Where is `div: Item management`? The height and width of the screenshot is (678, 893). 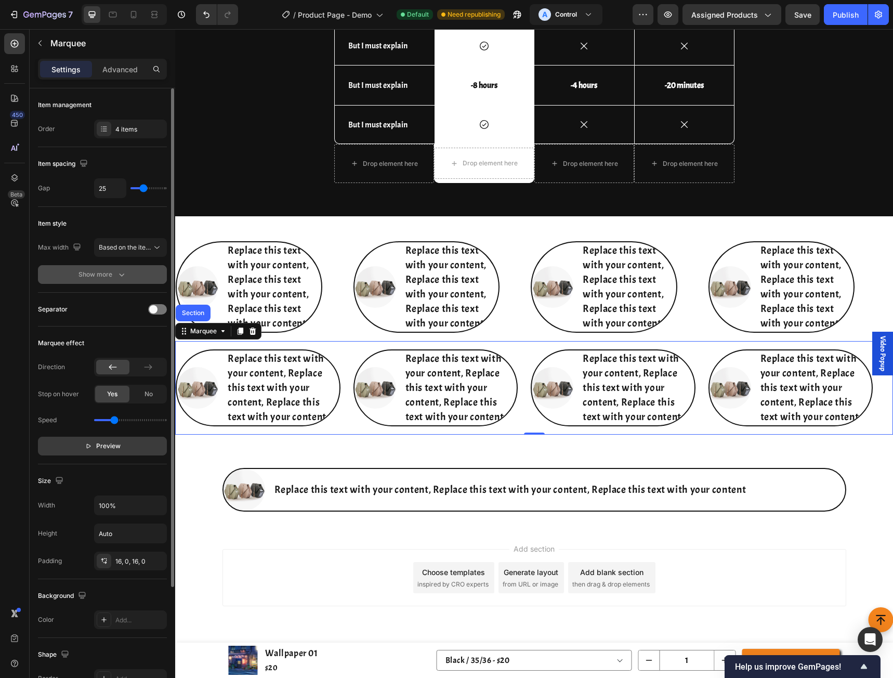
div: Item management is located at coordinates (64, 105).